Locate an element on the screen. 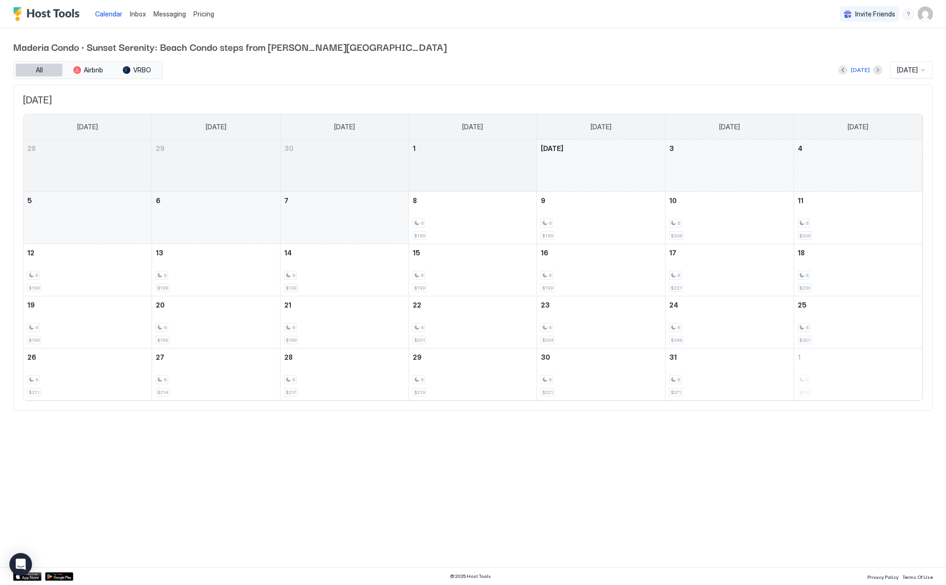 Image resolution: width=946 pixels, height=585 pixels. a: October 30, 2025 is located at coordinates (601, 357).